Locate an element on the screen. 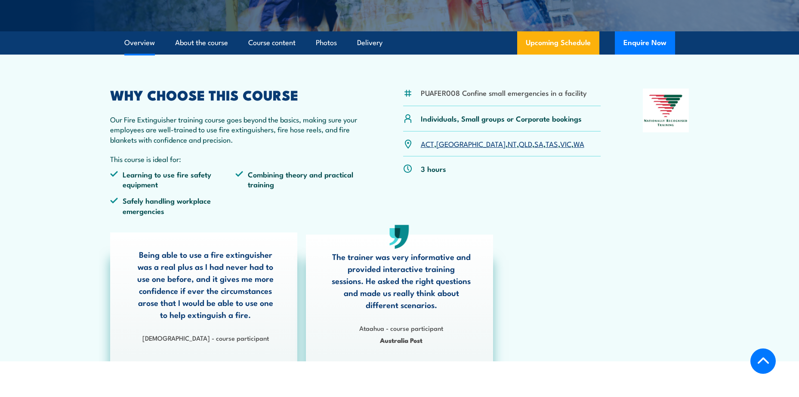  p: 3 hours is located at coordinates (433, 169).